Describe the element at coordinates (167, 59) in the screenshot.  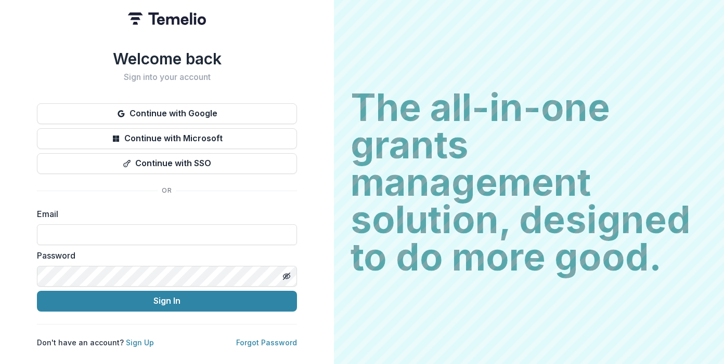
I see `h1: Welcome back` at that location.